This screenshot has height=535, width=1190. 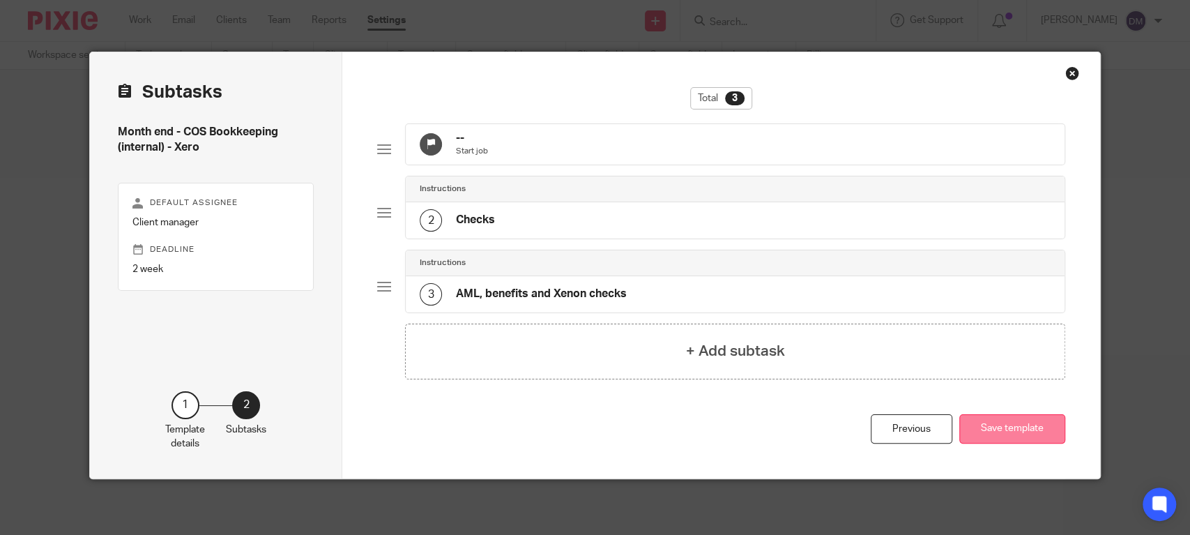 What do you see at coordinates (911, 429) in the screenshot?
I see `div: Previous` at bounding box center [911, 429].